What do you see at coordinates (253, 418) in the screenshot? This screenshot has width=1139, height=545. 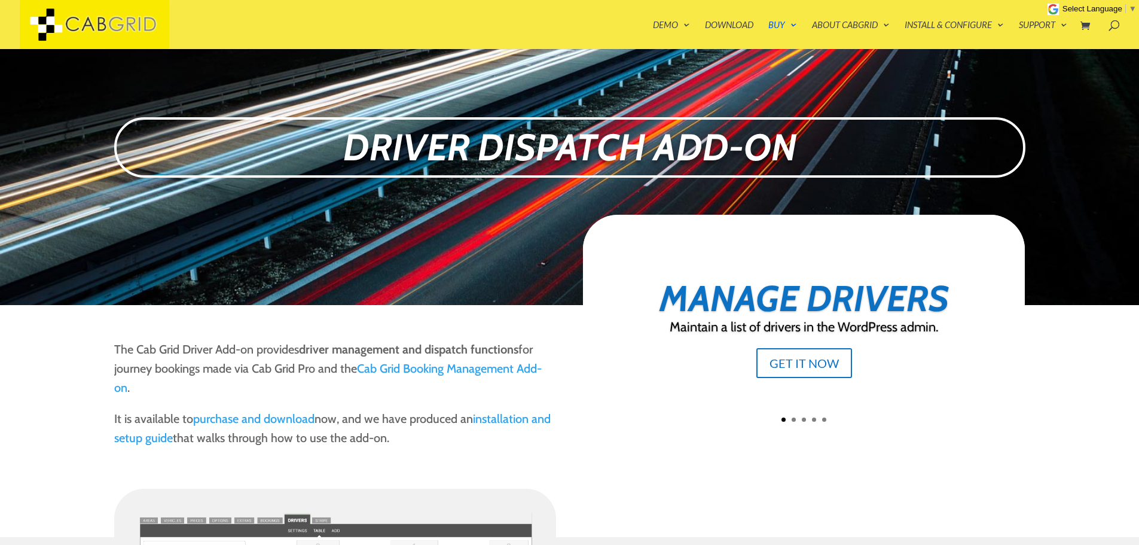 I see `a: purchase and download` at bounding box center [253, 418].